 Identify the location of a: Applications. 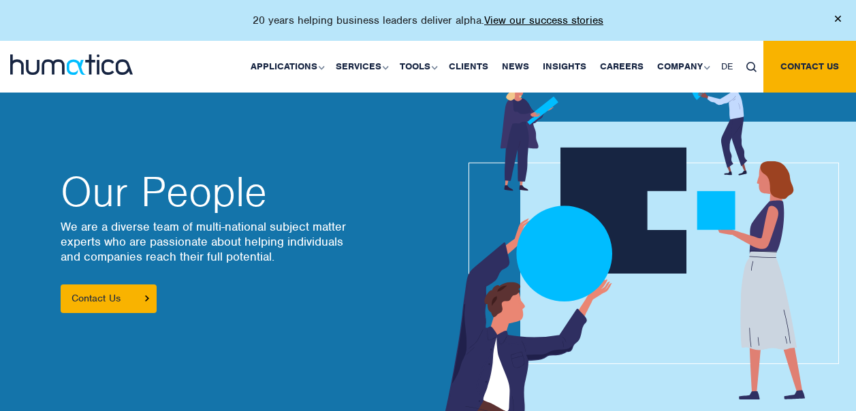
(286, 67).